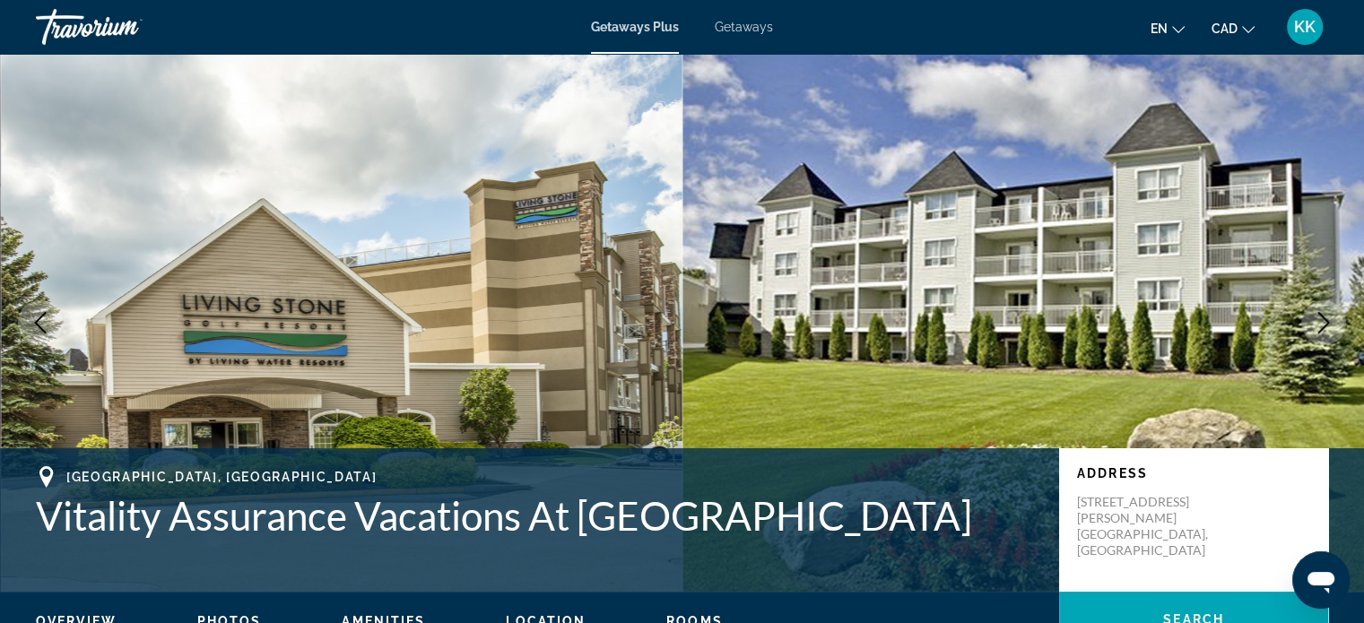  I want to click on span: Getaways, so click(743, 27).